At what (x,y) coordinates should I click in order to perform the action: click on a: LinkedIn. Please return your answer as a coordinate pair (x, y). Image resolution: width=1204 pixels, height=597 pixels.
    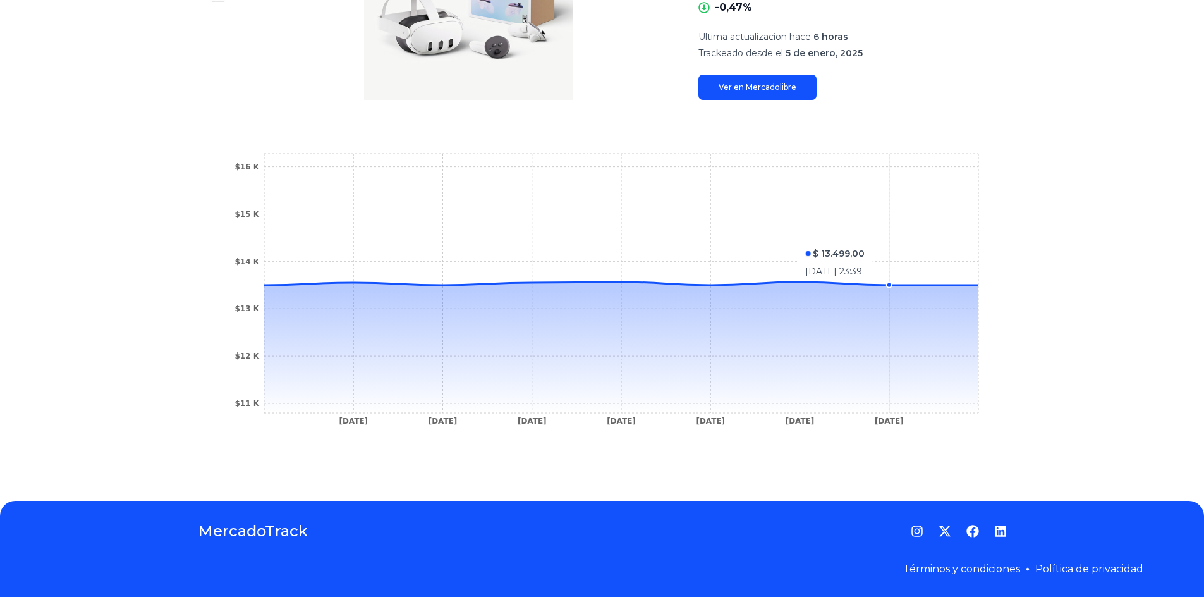
    Looking at the image, I should click on (1001, 531).